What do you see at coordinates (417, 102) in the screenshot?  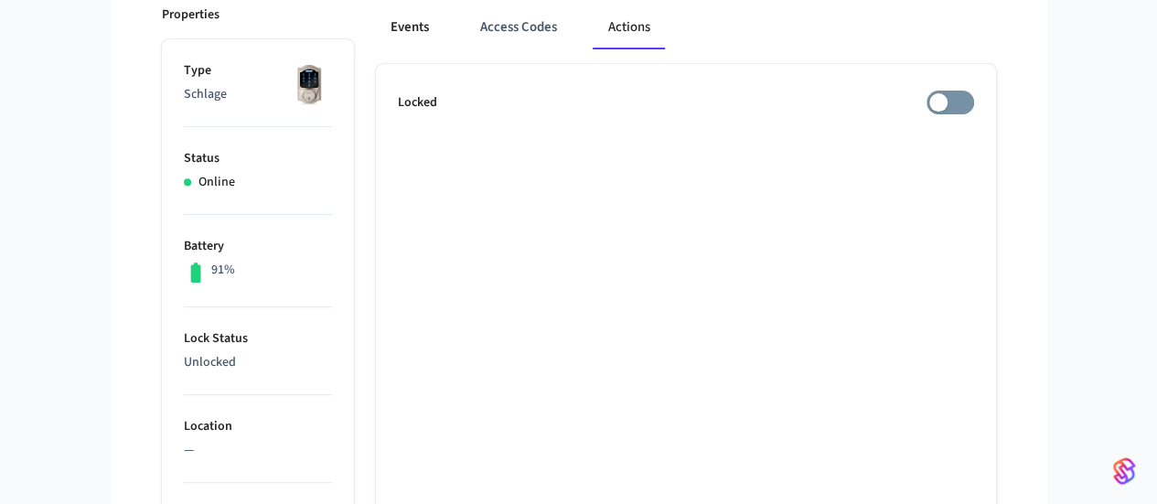 I see `p: Locked` at bounding box center [417, 102].